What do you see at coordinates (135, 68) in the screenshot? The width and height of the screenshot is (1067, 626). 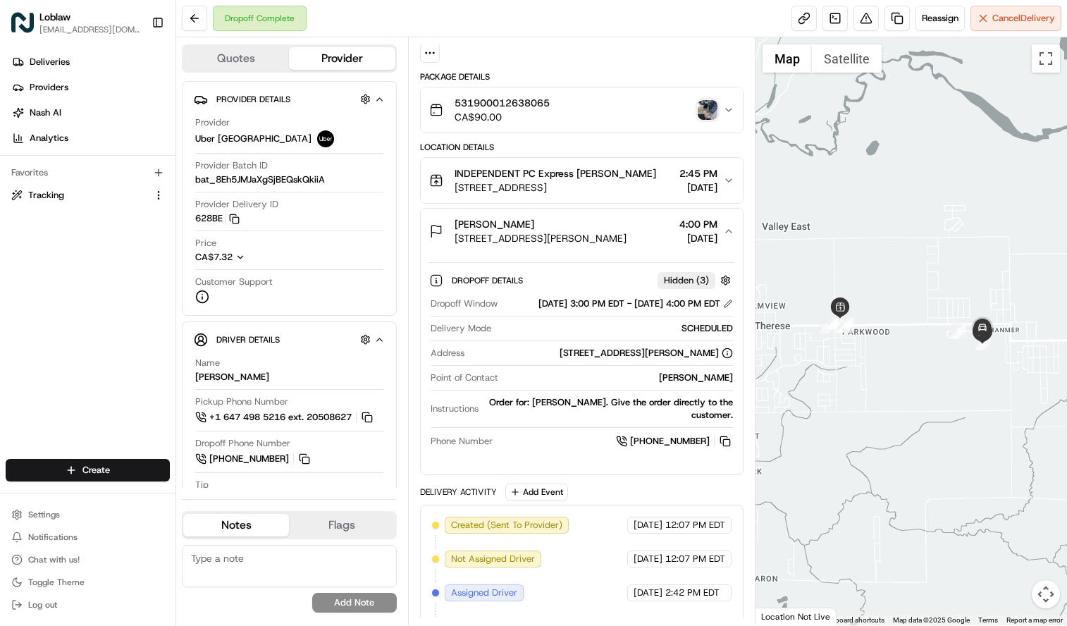 I see `p: Welcome 👋` at bounding box center [135, 68].